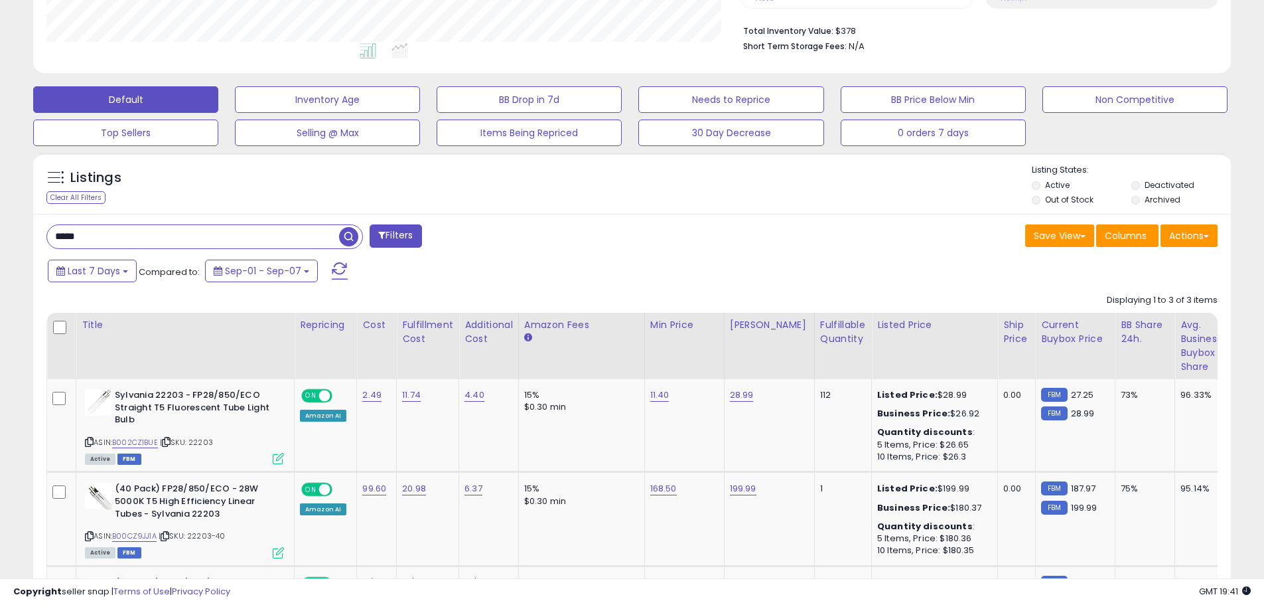 The height and width of the screenshot is (605, 1264). Describe the element at coordinates (1057, 185) in the screenshot. I see `label: Active` at that location.